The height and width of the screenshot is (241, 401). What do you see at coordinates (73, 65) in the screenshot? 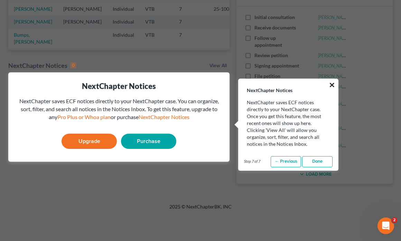
I see `div: 0` at bounding box center [73, 65].